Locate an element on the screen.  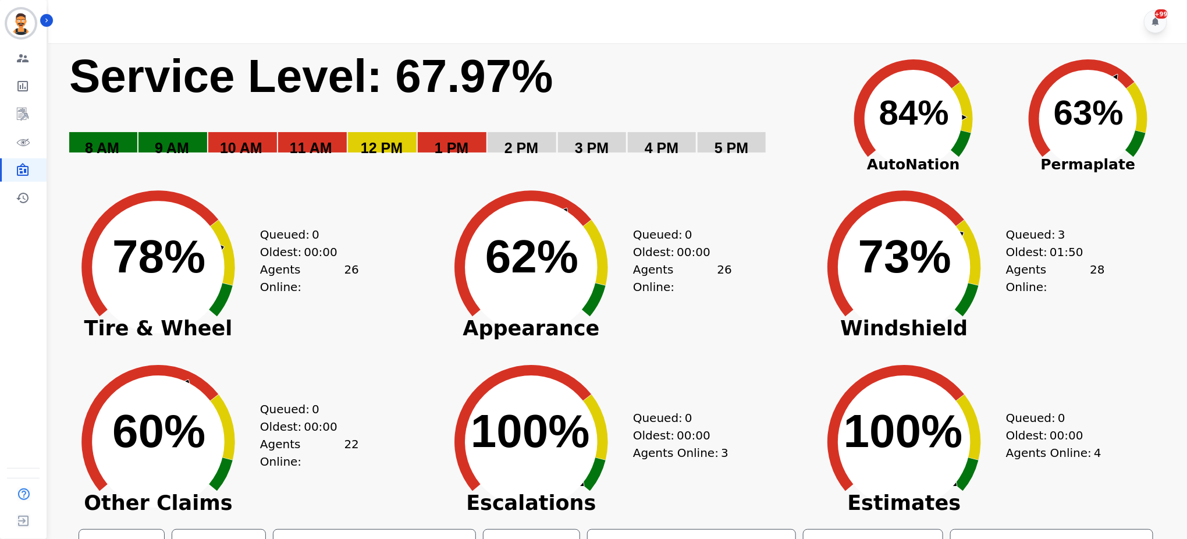
span: Tire & Wheel is located at coordinates (158, 328).